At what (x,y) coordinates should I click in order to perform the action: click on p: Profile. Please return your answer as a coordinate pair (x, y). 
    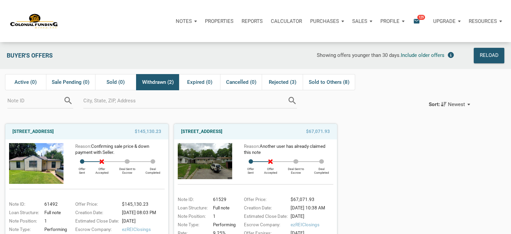
    Looking at the image, I should click on (390, 21).